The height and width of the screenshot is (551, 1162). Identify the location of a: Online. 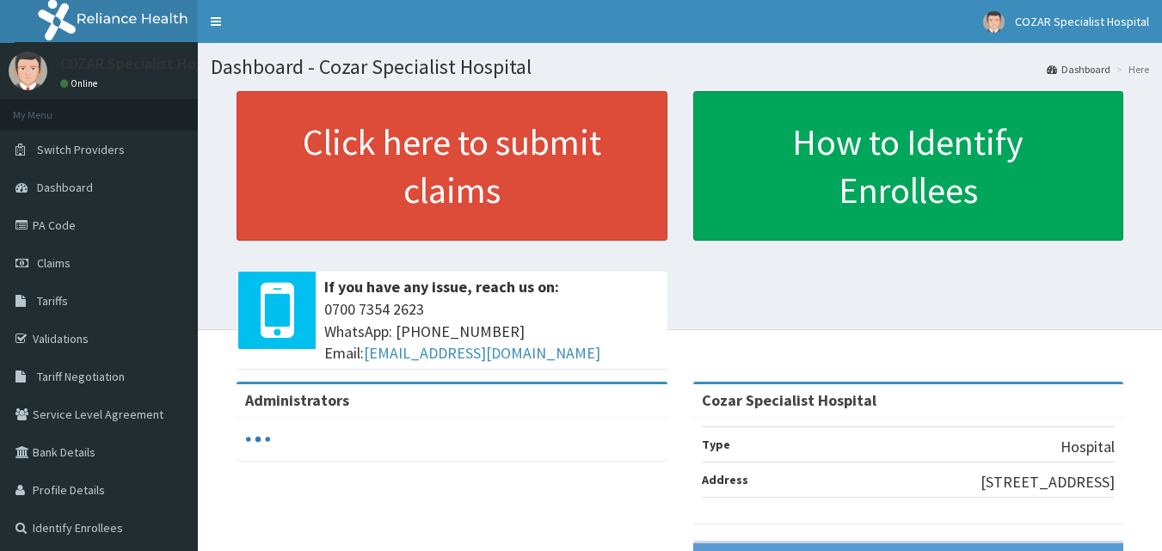
(81, 83).